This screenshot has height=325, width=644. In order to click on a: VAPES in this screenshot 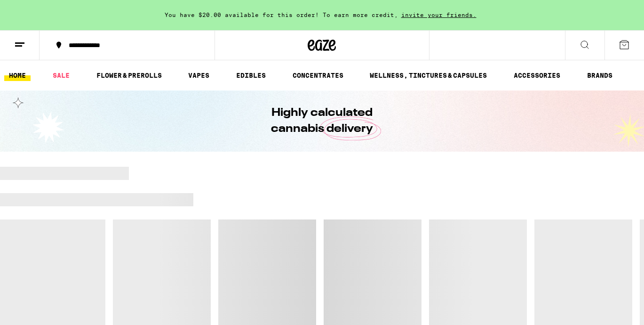, I will do `click(199, 75)`.